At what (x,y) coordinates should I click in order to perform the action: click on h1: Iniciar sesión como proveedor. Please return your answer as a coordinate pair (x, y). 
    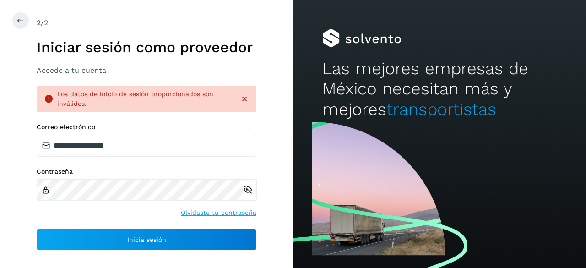
    Looking at the image, I should click on (147, 47).